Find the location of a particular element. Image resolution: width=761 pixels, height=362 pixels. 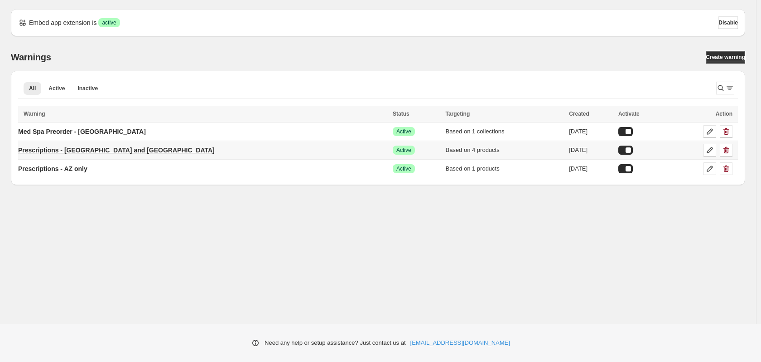

a: Create warning is located at coordinates (725, 57).